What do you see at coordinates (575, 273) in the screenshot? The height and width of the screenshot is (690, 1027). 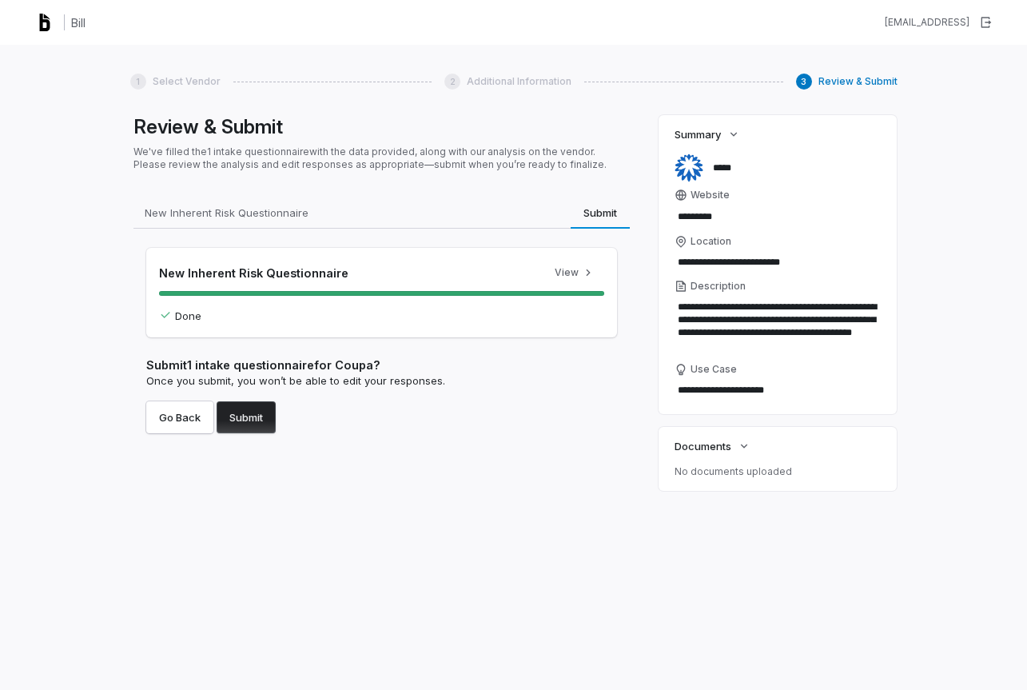 I see `button: View` at bounding box center [575, 273].